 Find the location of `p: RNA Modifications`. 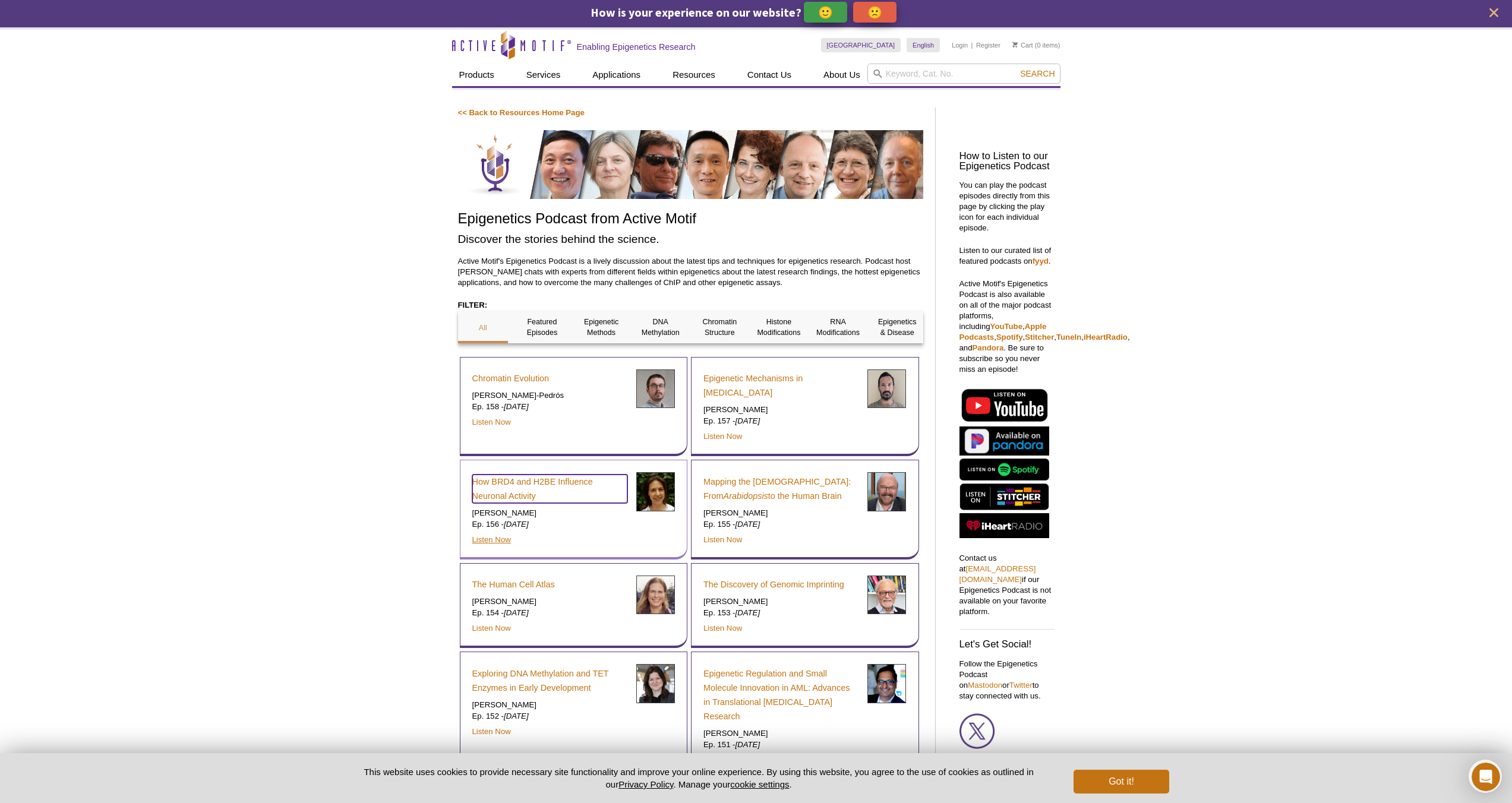

p: RNA Modifications is located at coordinates (838, 328).